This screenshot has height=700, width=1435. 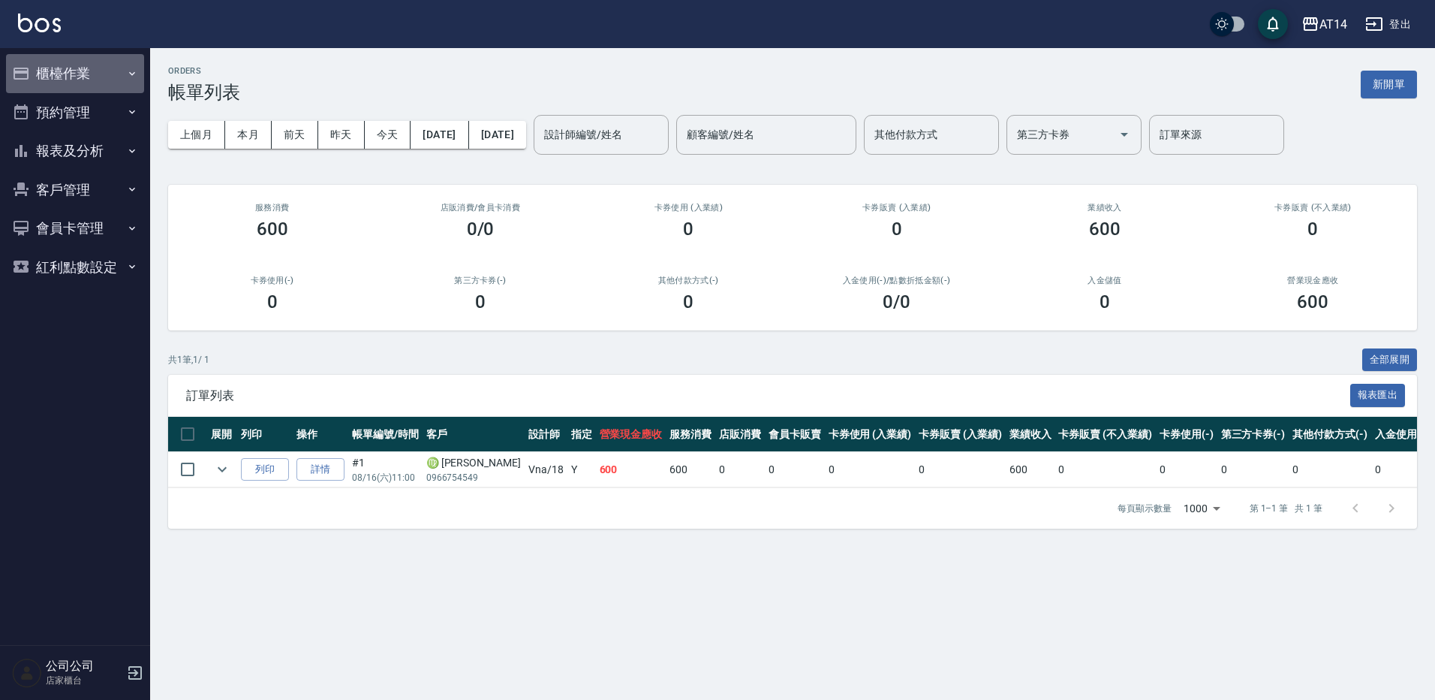 I want to click on th: 客戶, so click(x=474, y=434).